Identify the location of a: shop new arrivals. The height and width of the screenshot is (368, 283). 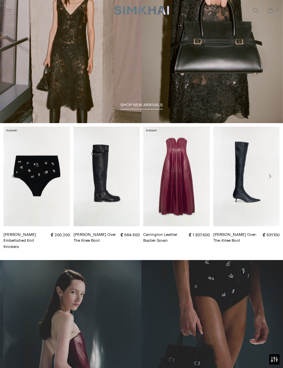
(141, 106).